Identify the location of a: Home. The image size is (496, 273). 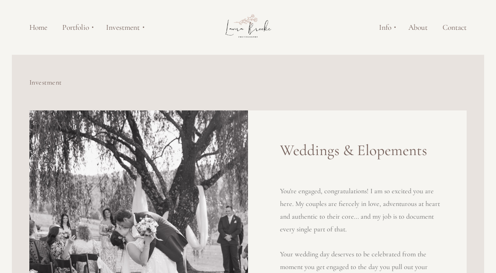
(38, 28).